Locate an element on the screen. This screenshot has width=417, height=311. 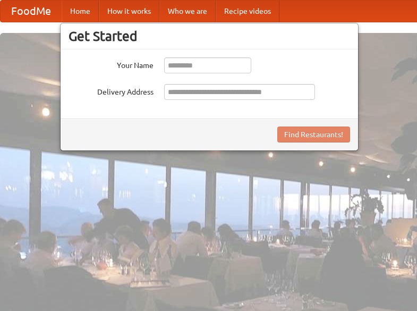
label: Delivery Address is located at coordinates (111, 90).